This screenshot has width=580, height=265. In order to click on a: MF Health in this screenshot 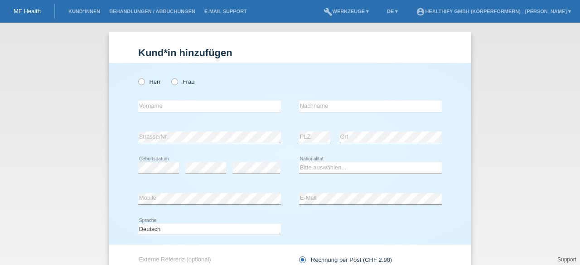, I will do `click(27, 11)`.